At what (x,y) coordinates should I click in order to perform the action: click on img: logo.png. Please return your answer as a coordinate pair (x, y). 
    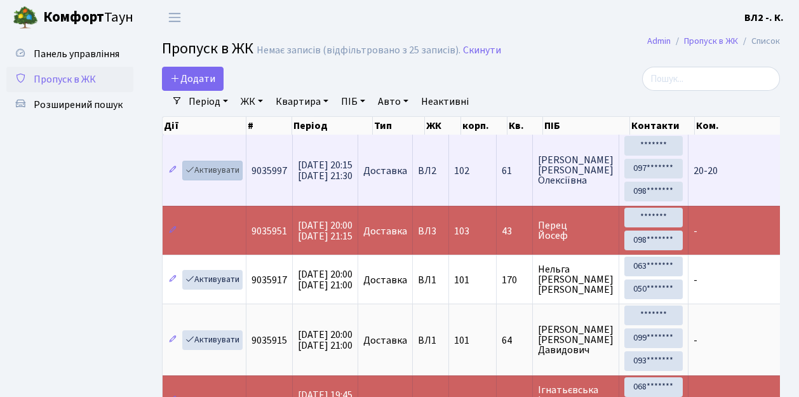
    Looking at the image, I should click on (25, 18).